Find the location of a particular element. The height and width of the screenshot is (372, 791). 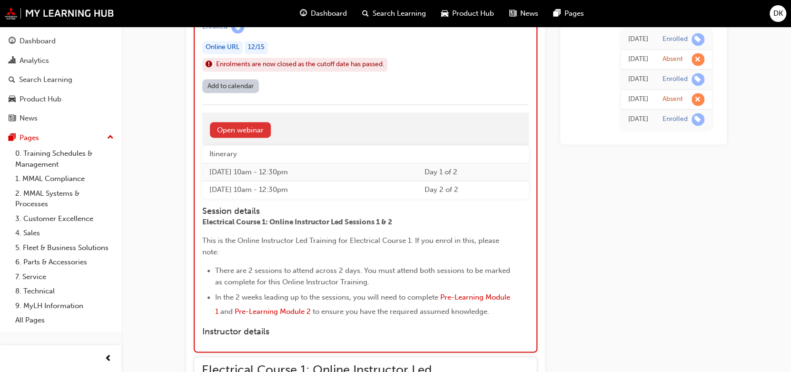

a: 5. Fleet & Business Solutions is located at coordinates (64, 248).